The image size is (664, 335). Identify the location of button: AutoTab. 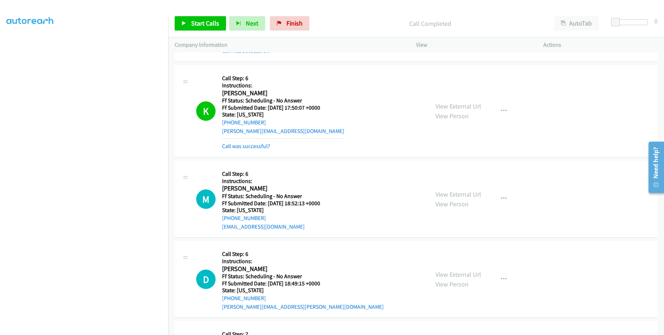
(576, 23).